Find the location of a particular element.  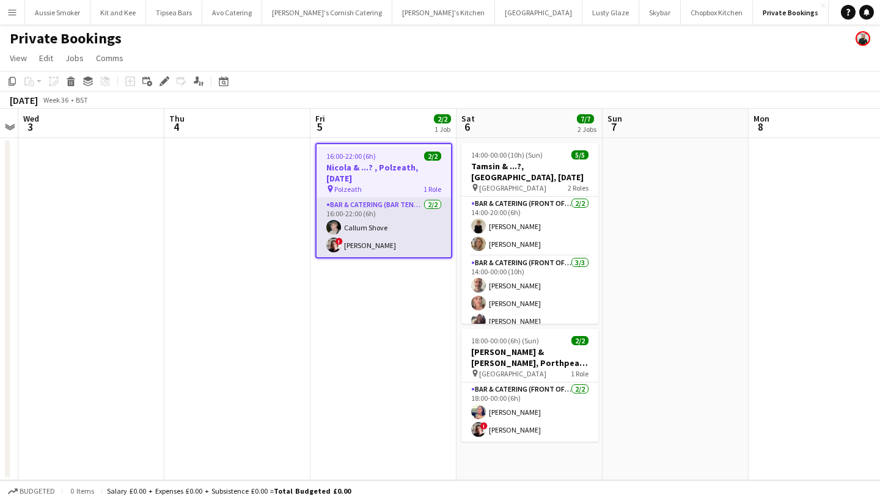

span: Jobs is located at coordinates (75, 58).